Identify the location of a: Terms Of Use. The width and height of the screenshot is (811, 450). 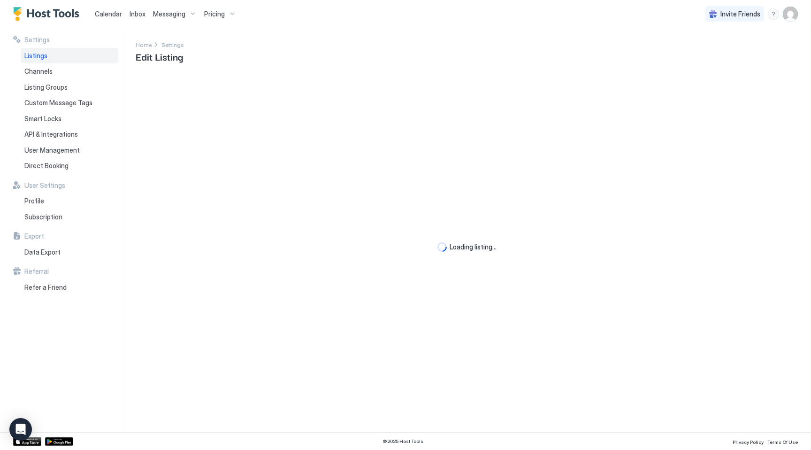
(783, 441).